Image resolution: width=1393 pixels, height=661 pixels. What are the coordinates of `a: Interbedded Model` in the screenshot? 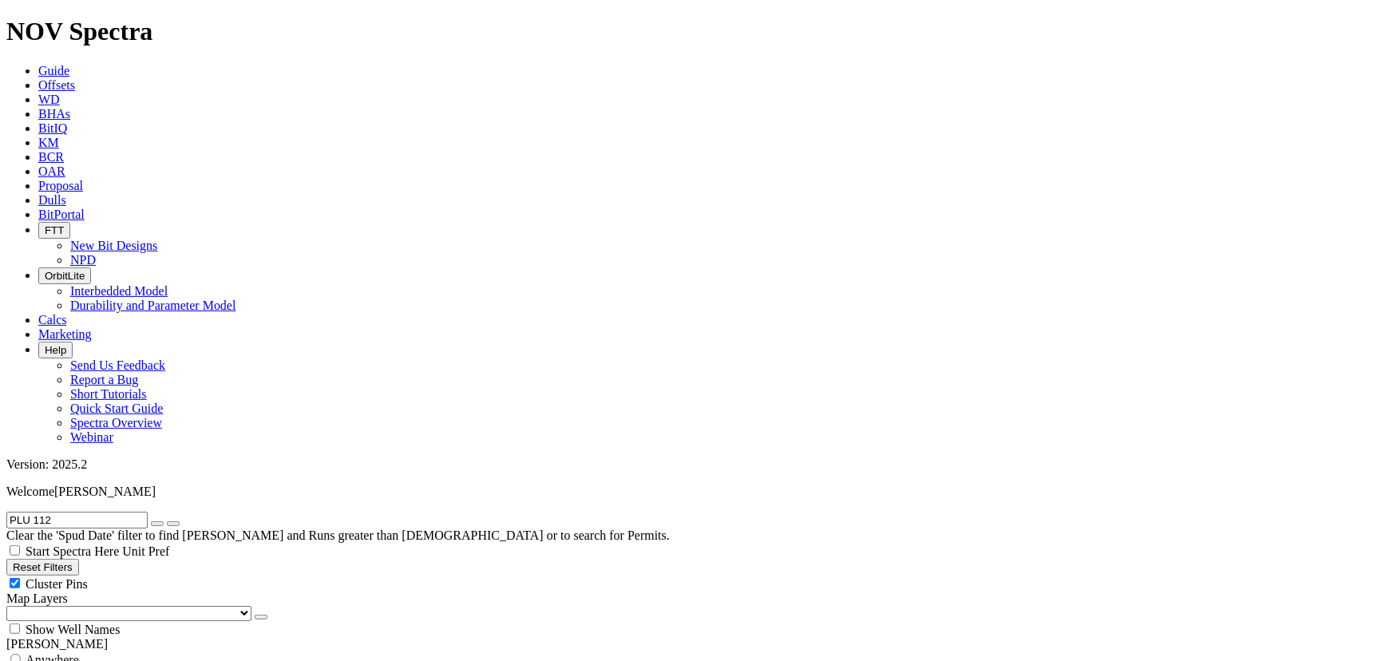 It's located at (119, 291).